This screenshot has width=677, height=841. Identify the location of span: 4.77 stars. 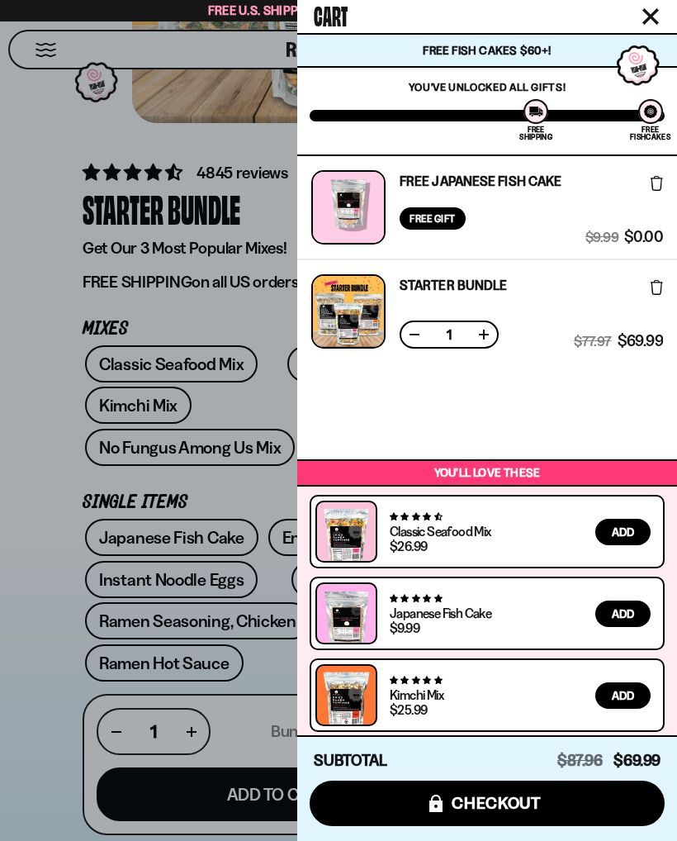
(415, 598).